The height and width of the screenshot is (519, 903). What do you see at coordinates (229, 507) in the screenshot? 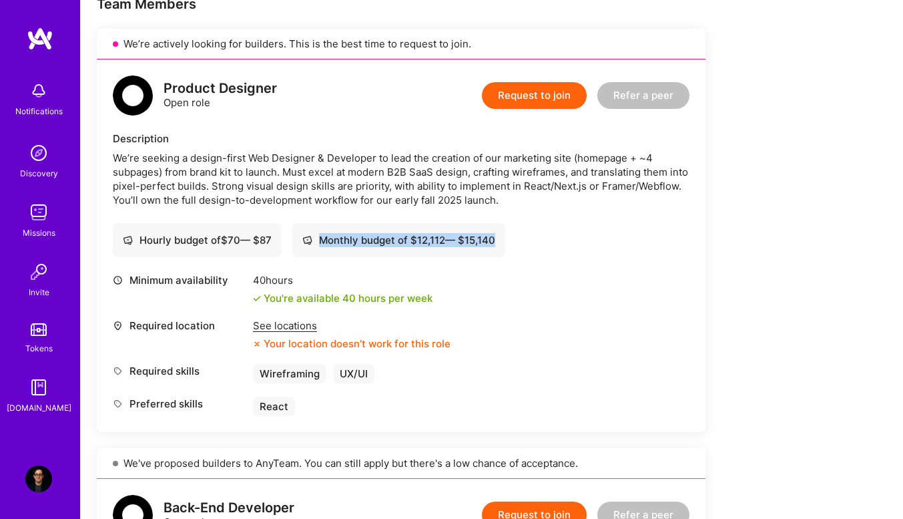
I see `div: Back-End Developer` at bounding box center [229, 507].